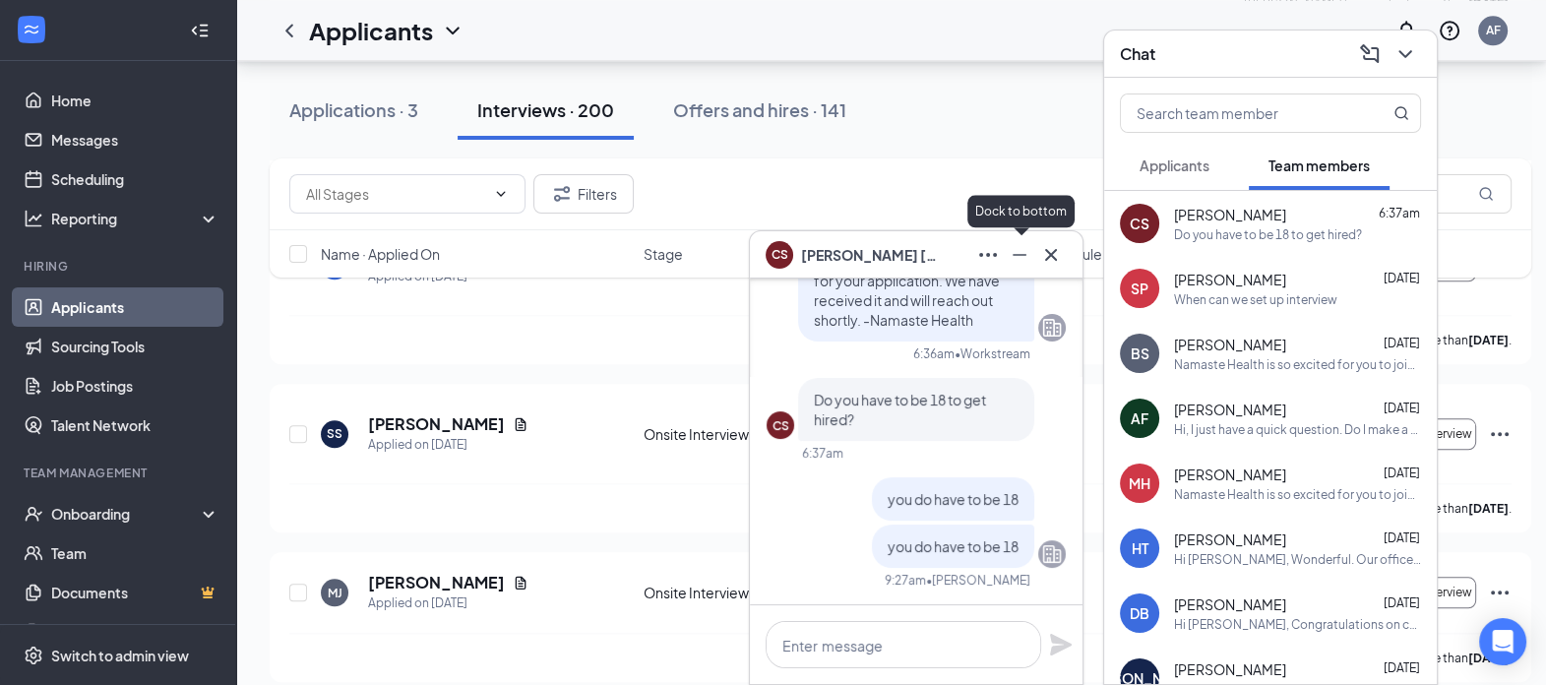 Image resolution: width=1546 pixels, height=685 pixels. What do you see at coordinates (1019, 255) in the screenshot?
I see `button: Minimize` at bounding box center [1019, 255].